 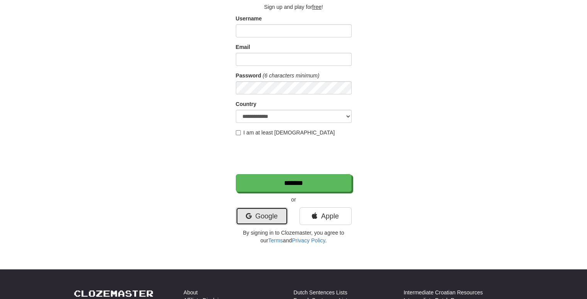 I want to click on a: Clozemaster, so click(x=113, y=294).